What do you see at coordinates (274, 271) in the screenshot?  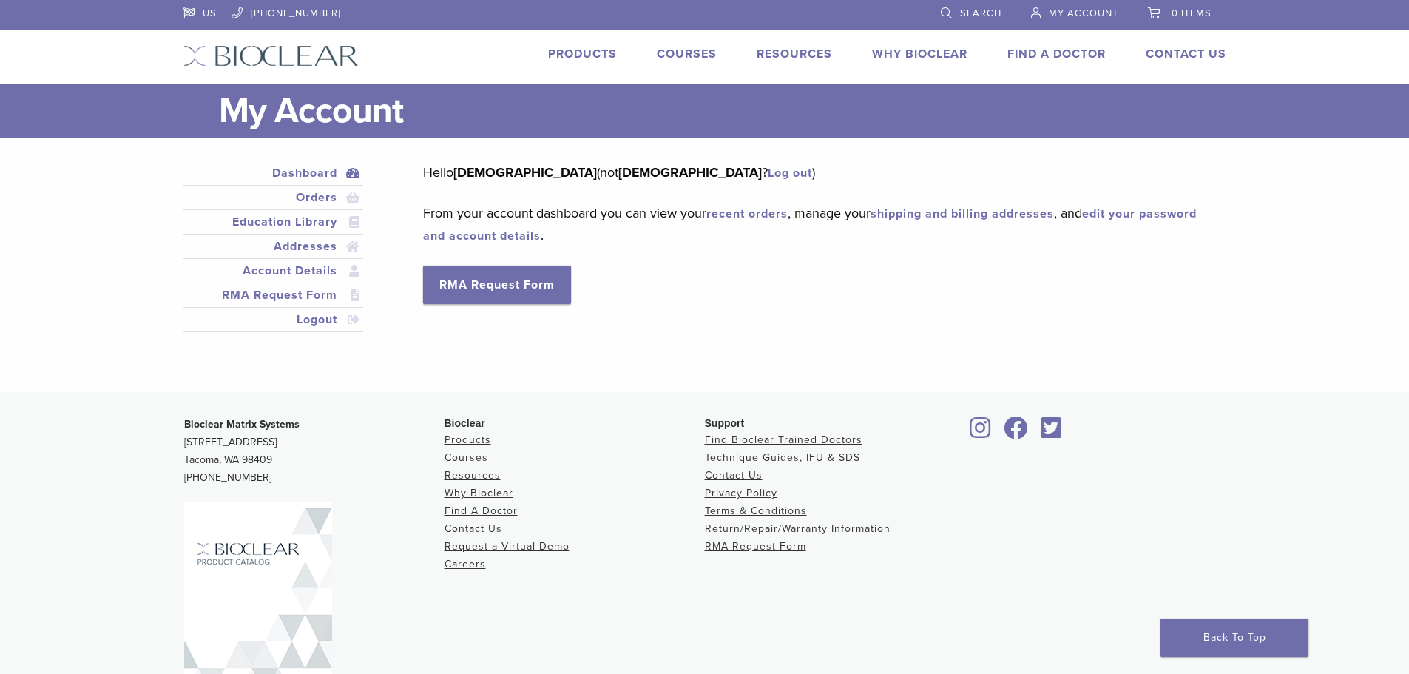 I see `a: Account Details` at bounding box center [274, 271].